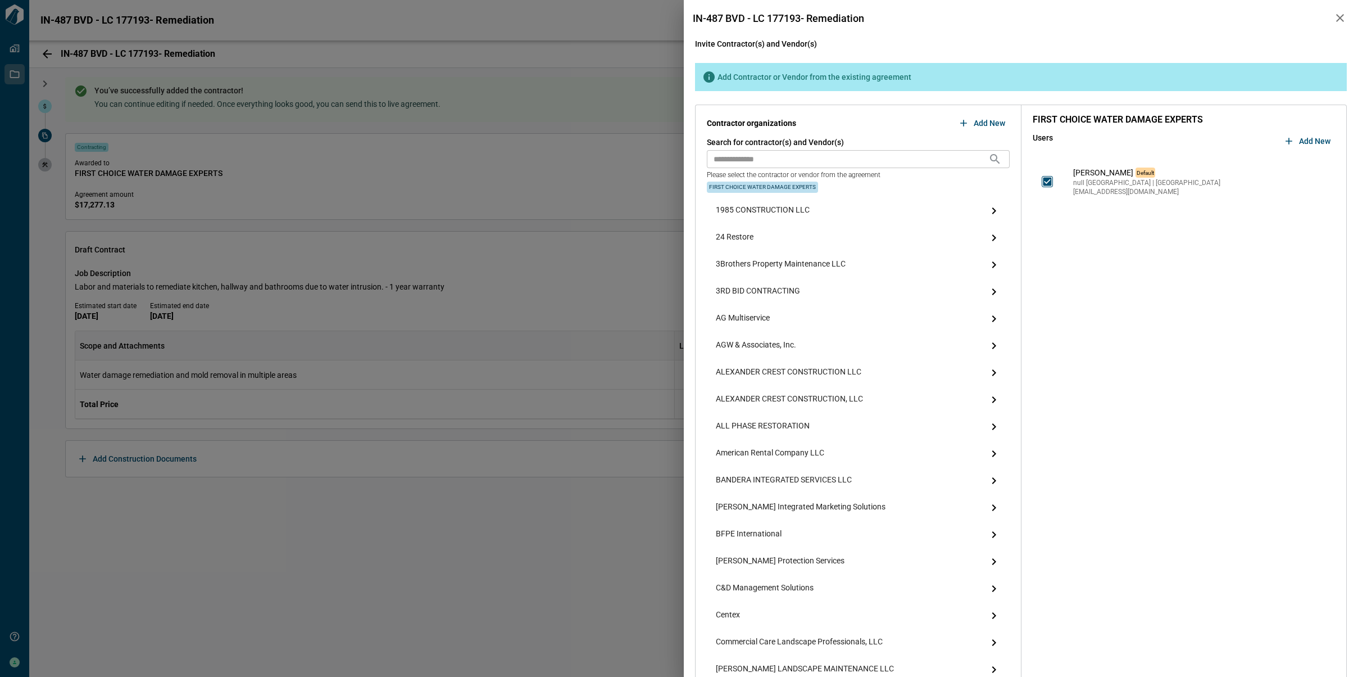 This screenshot has height=677, width=1358. I want to click on span: AG Multiservice, so click(743, 319).